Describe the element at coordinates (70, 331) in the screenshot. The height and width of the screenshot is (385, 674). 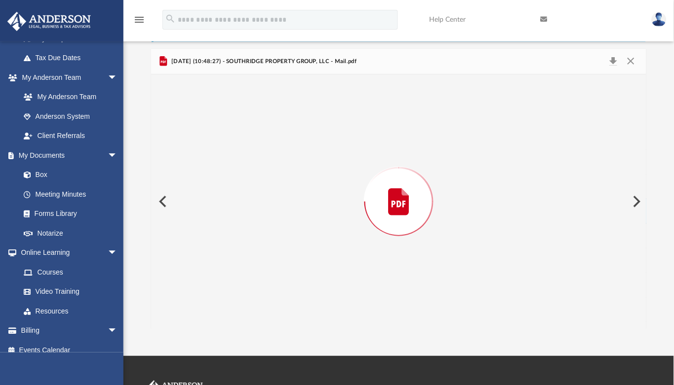
I see `a: Billingarrow_drop_down` at that location.